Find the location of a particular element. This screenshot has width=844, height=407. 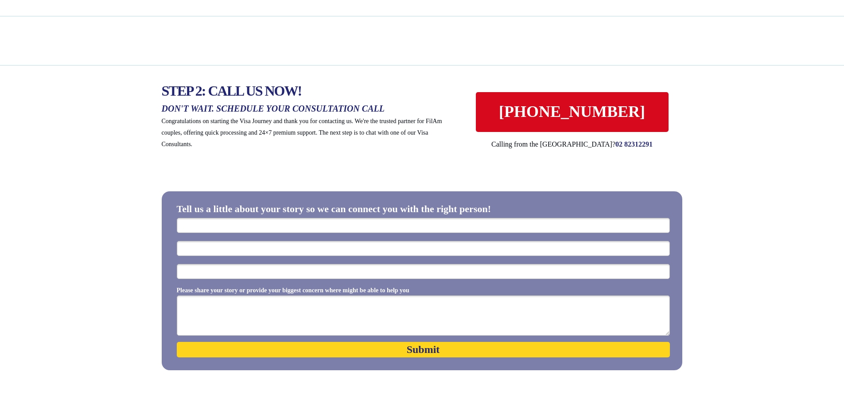

button: Submit is located at coordinates (423, 350).